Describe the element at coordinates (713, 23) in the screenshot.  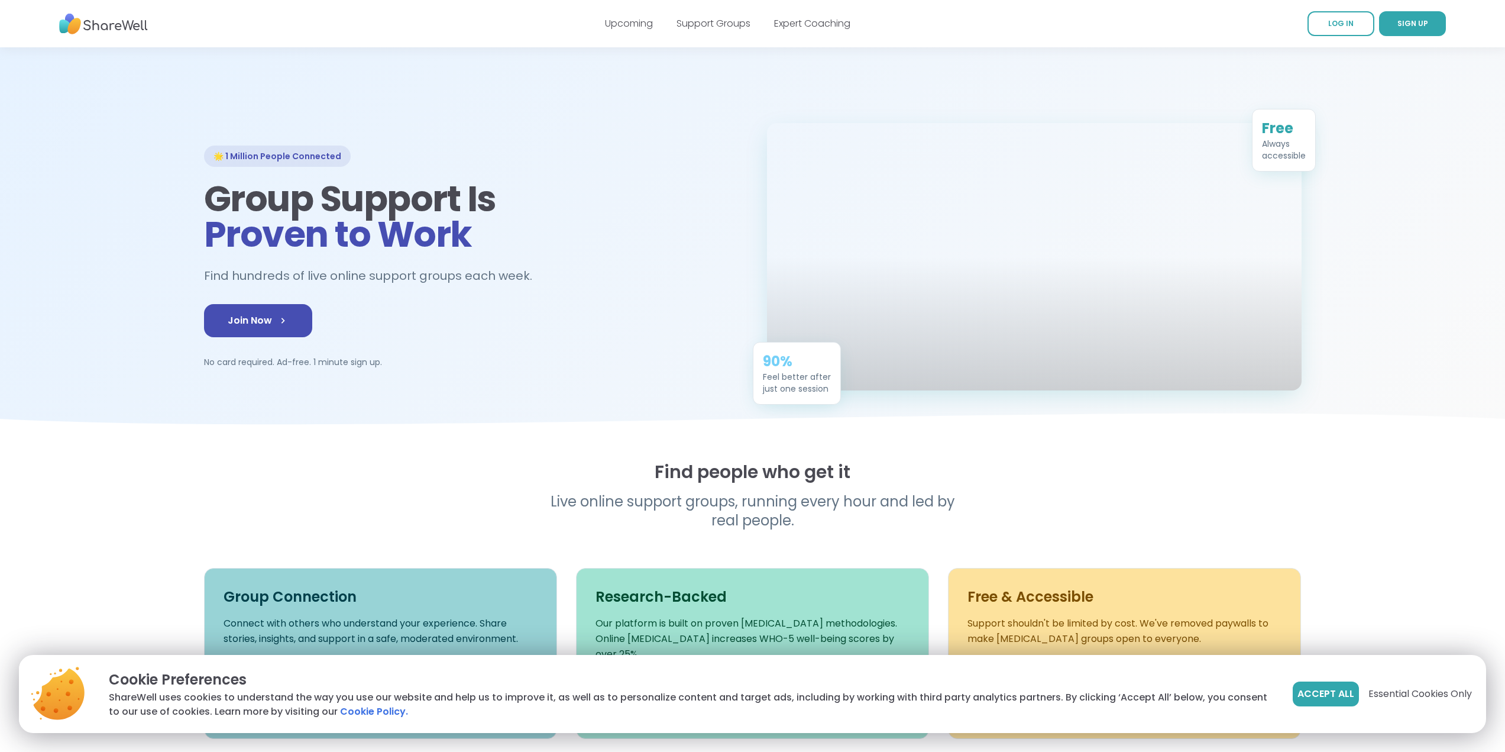
I see `a: Support Groups` at that location.